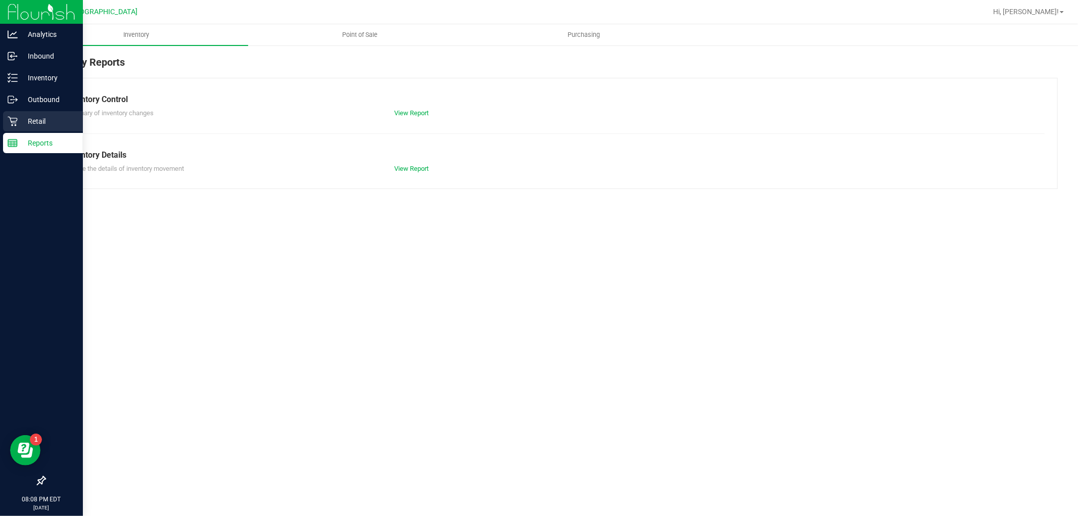  What do you see at coordinates (551, 155) in the screenshot?
I see `div: Inventory Details` at bounding box center [551, 155].